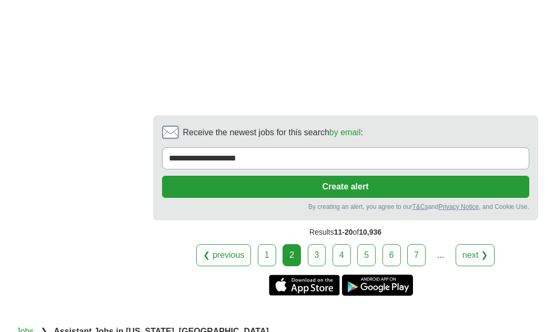 The width and height of the screenshot is (554, 332). What do you see at coordinates (346, 187) in the screenshot?
I see `button: Create alert` at bounding box center [346, 187].